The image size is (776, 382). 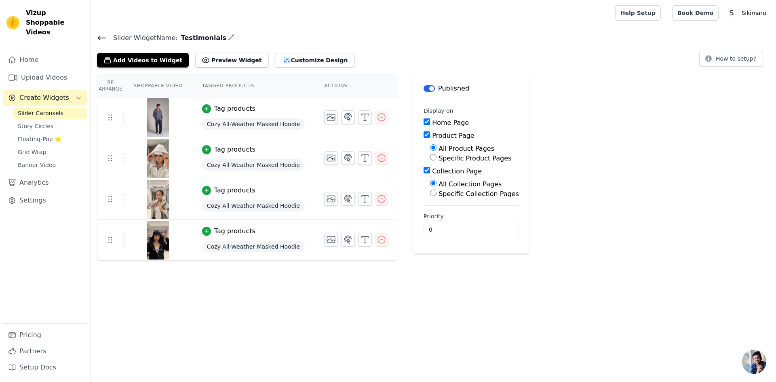 What do you see at coordinates (45, 367) in the screenshot?
I see `a: Setup Docs` at bounding box center [45, 367].